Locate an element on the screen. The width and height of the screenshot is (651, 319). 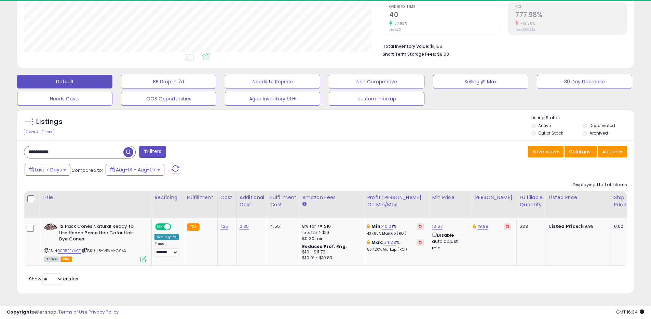
div: $19.99 is located at coordinates (578, 227).